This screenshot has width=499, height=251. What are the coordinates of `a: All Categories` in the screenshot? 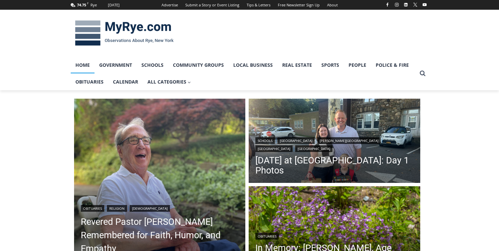 It's located at (169, 82).